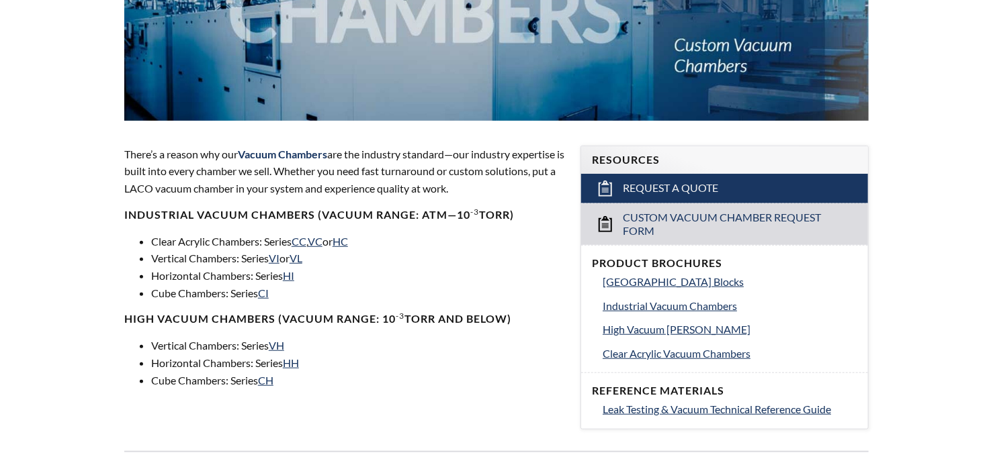  What do you see at coordinates (729, 410) in the screenshot?
I see `a: Leak Testing & Vacuum Technical Reference Guide` at bounding box center [729, 410].